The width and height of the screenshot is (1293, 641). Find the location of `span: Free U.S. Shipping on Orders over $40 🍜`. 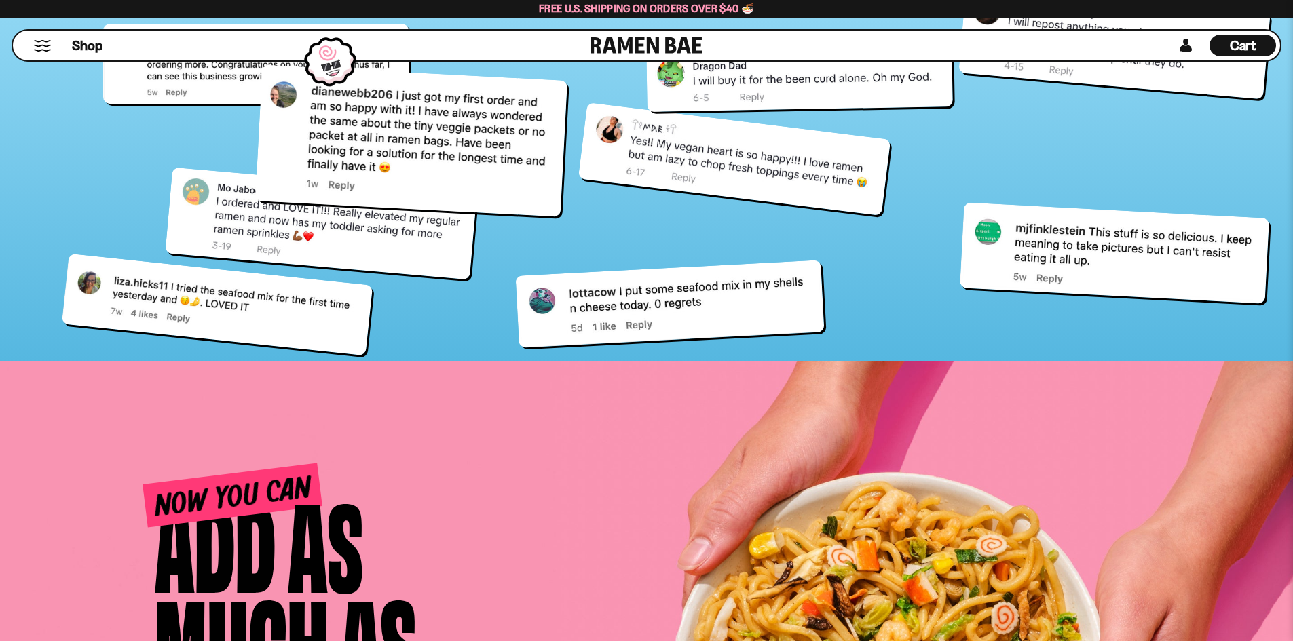

span: Free U.S. Shipping on Orders over $40 🍜 is located at coordinates (646, 8).